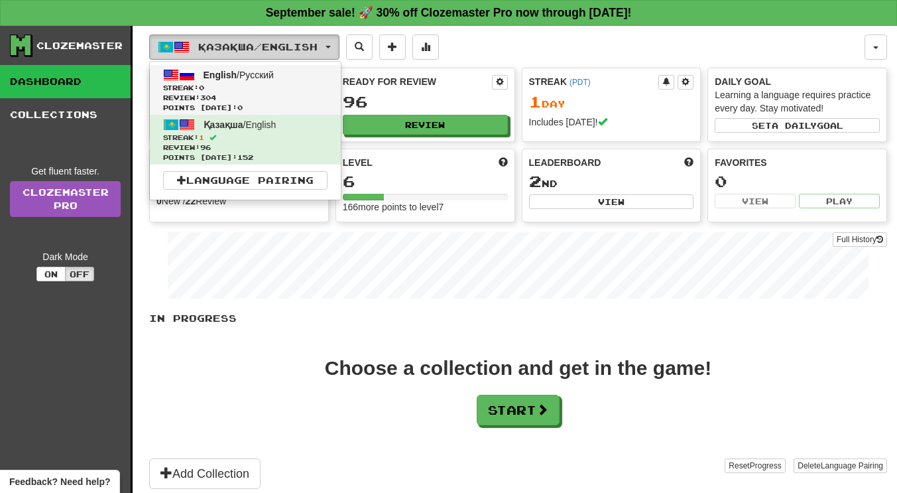  I want to click on div: 166 more points to level 7, so click(425, 207).